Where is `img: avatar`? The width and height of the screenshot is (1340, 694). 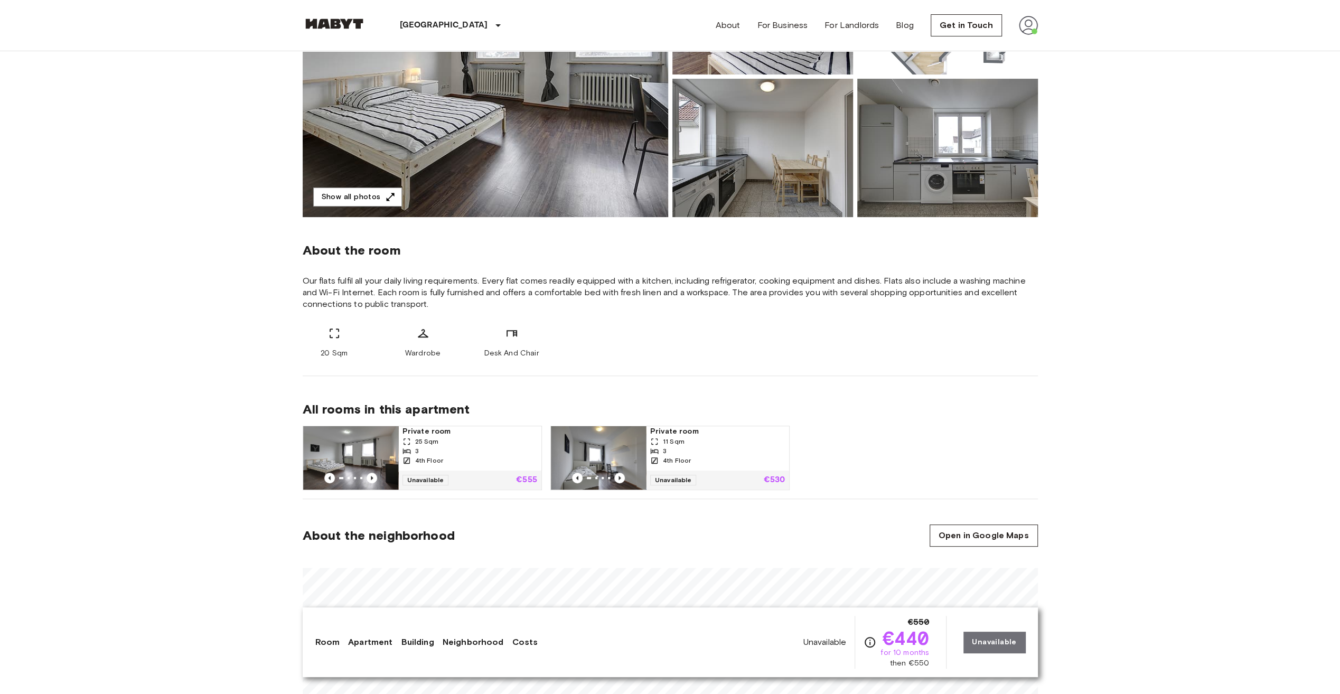
img: avatar is located at coordinates (1028, 25).